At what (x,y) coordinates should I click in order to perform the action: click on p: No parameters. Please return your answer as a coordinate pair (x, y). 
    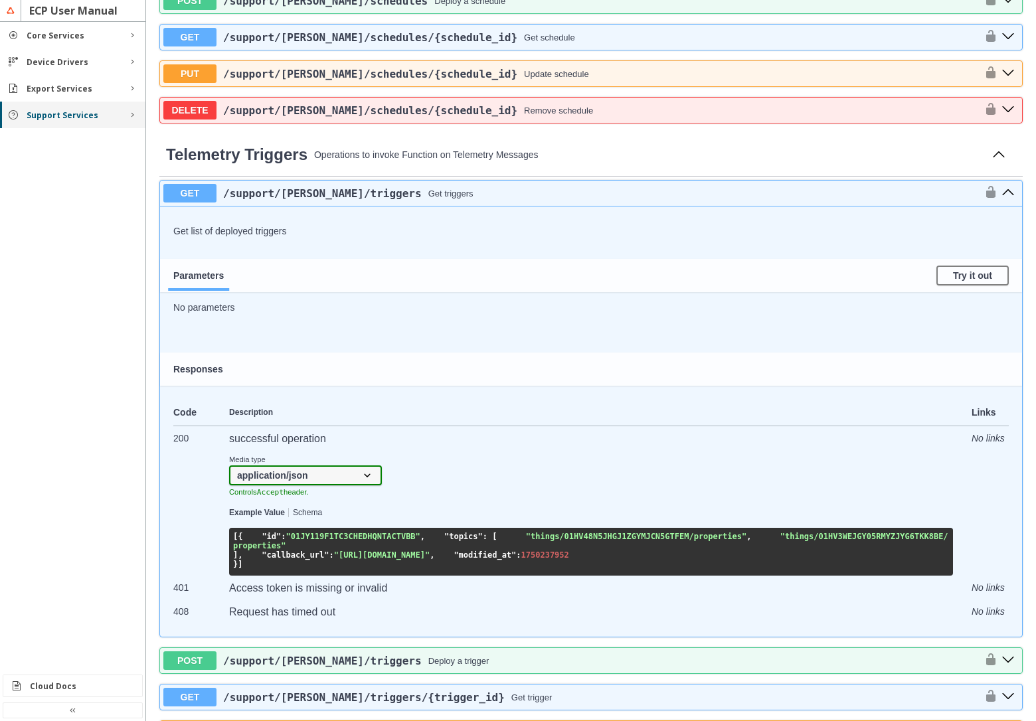
    Looking at the image, I should click on (591, 308).